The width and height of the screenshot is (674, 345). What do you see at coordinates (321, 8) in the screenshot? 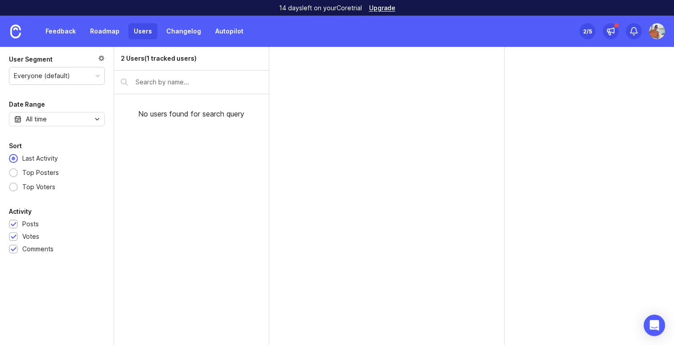
I see `p: 14 days left on your Core trial` at bounding box center [321, 8].